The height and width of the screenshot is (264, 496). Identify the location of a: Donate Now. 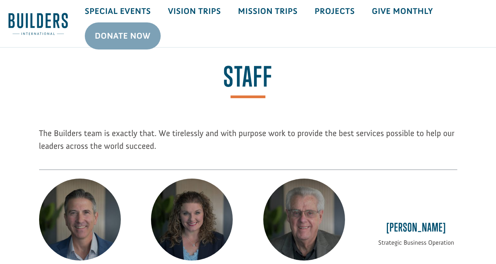
(123, 36).